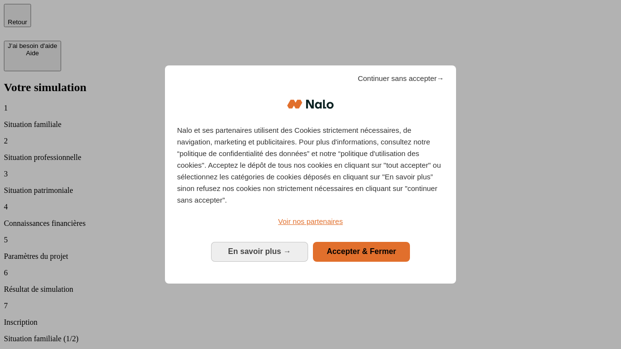 This screenshot has width=621, height=349. What do you see at coordinates (260, 252) in the screenshot?
I see `button: En savoir plus: Configurer vos consentements` at bounding box center [260, 252].